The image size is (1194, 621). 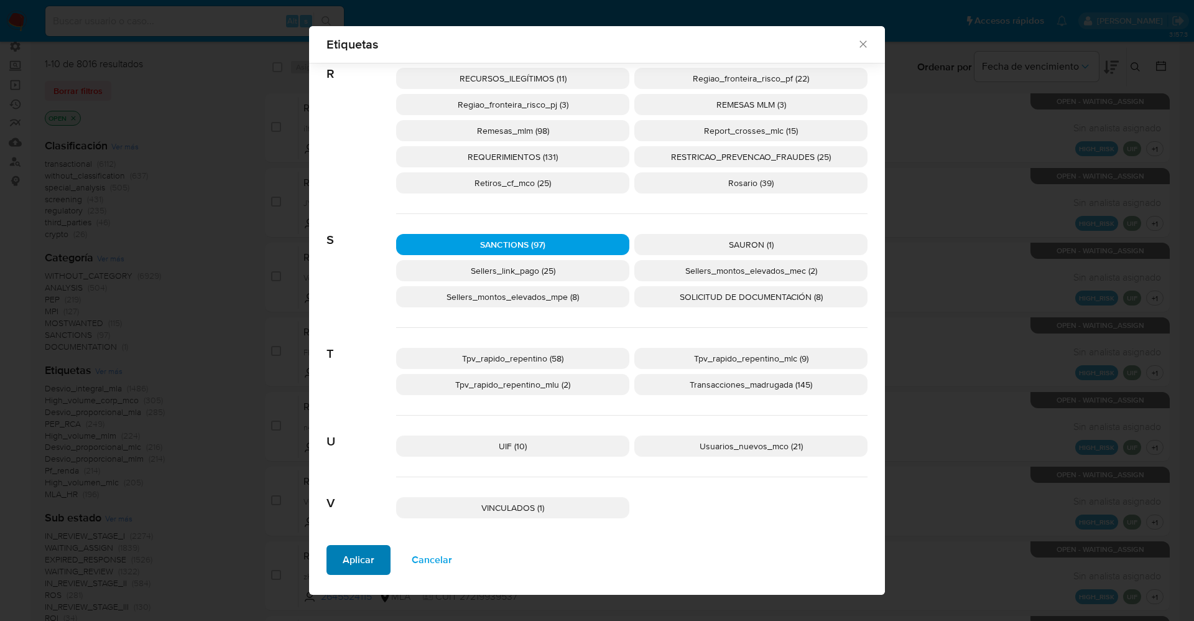 What do you see at coordinates (513, 183) in the screenshot?
I see `span: Retiros_cf_mco (25)` at bounding box center [513, 183].